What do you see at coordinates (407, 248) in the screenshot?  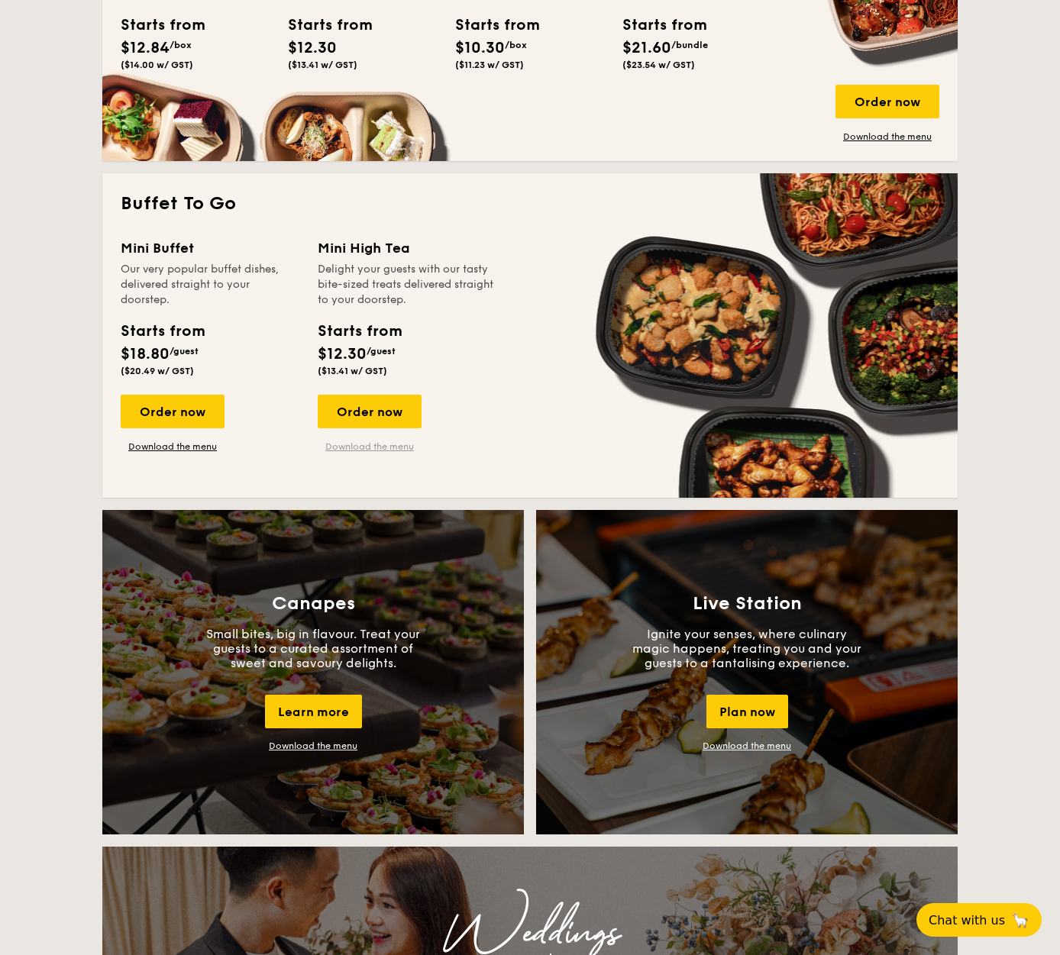 I see `div: Mini High Tea` at bounding box center [407, 248].